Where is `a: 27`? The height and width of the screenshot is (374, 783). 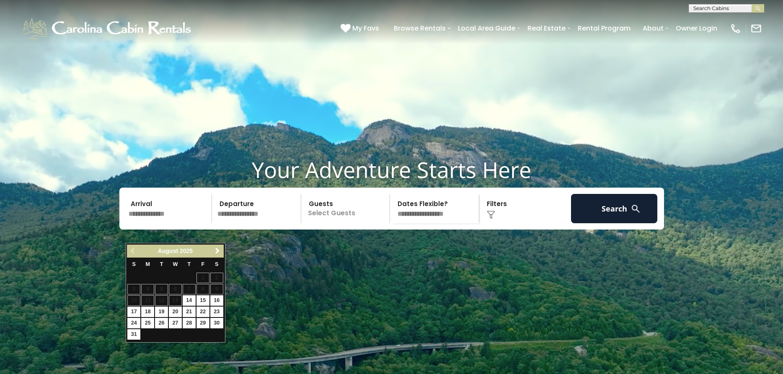 a: 27 is located at coordinates (175, 323).